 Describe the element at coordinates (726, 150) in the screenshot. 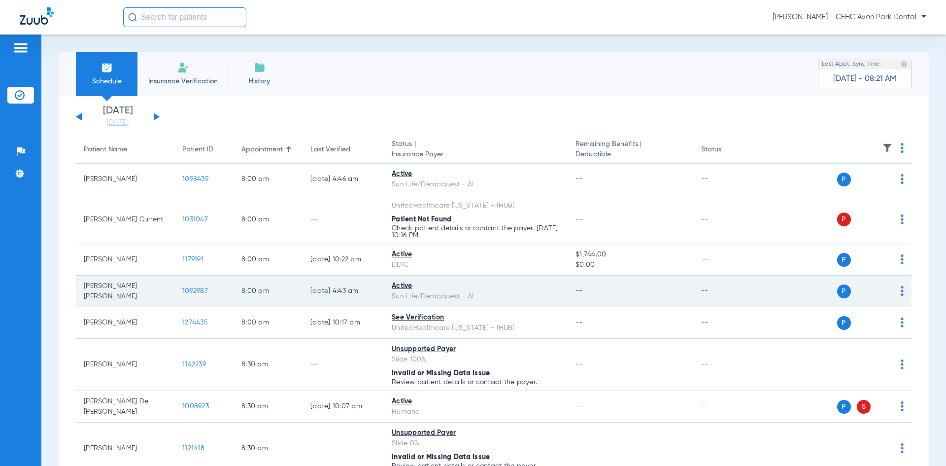

I see `th: Status` at that location.